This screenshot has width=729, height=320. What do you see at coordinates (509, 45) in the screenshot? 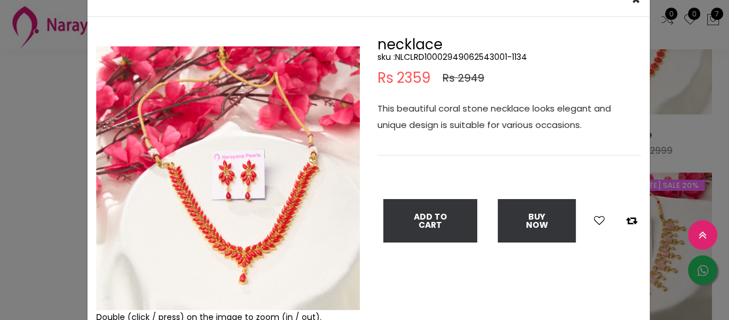
I see `h2: necklace` at bounding box center [509, 45].